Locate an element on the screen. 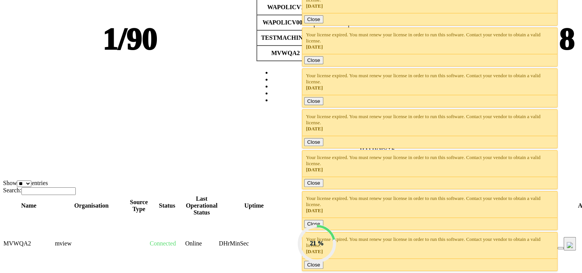  span: Source Type is located at coordinates (138, 205).